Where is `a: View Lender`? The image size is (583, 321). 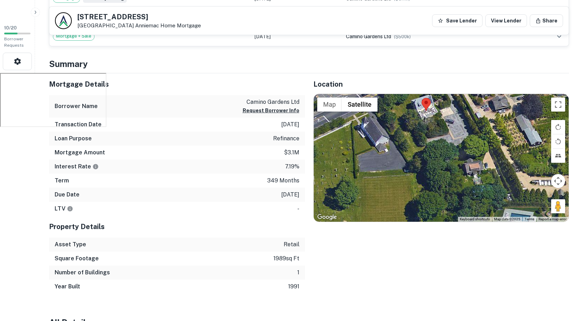 a: View Lender is located at coordinates (506, 21).